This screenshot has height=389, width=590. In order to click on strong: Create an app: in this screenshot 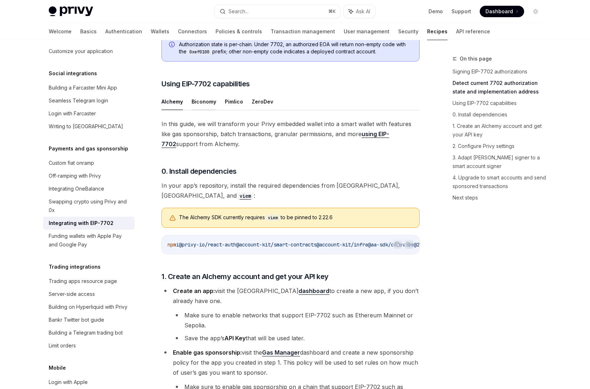, I will do `click(194, 291)`.